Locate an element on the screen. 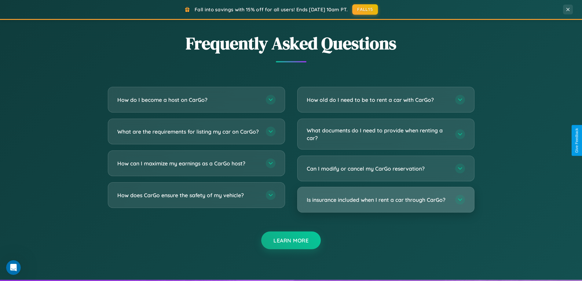 The width and height of the screenshot is (582, 281). h3: How old do I need to be to rent a car with CarGo? is located at coordinates (378, 100).